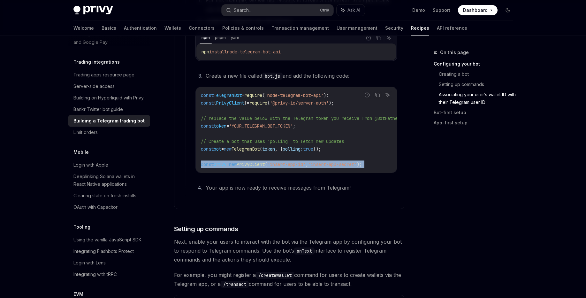 The image size is (586, 298). What do you see at coordinates (278, 10) in the screenshot?
I see `button: Search...CtrlK` at bounding box center [278, 10].